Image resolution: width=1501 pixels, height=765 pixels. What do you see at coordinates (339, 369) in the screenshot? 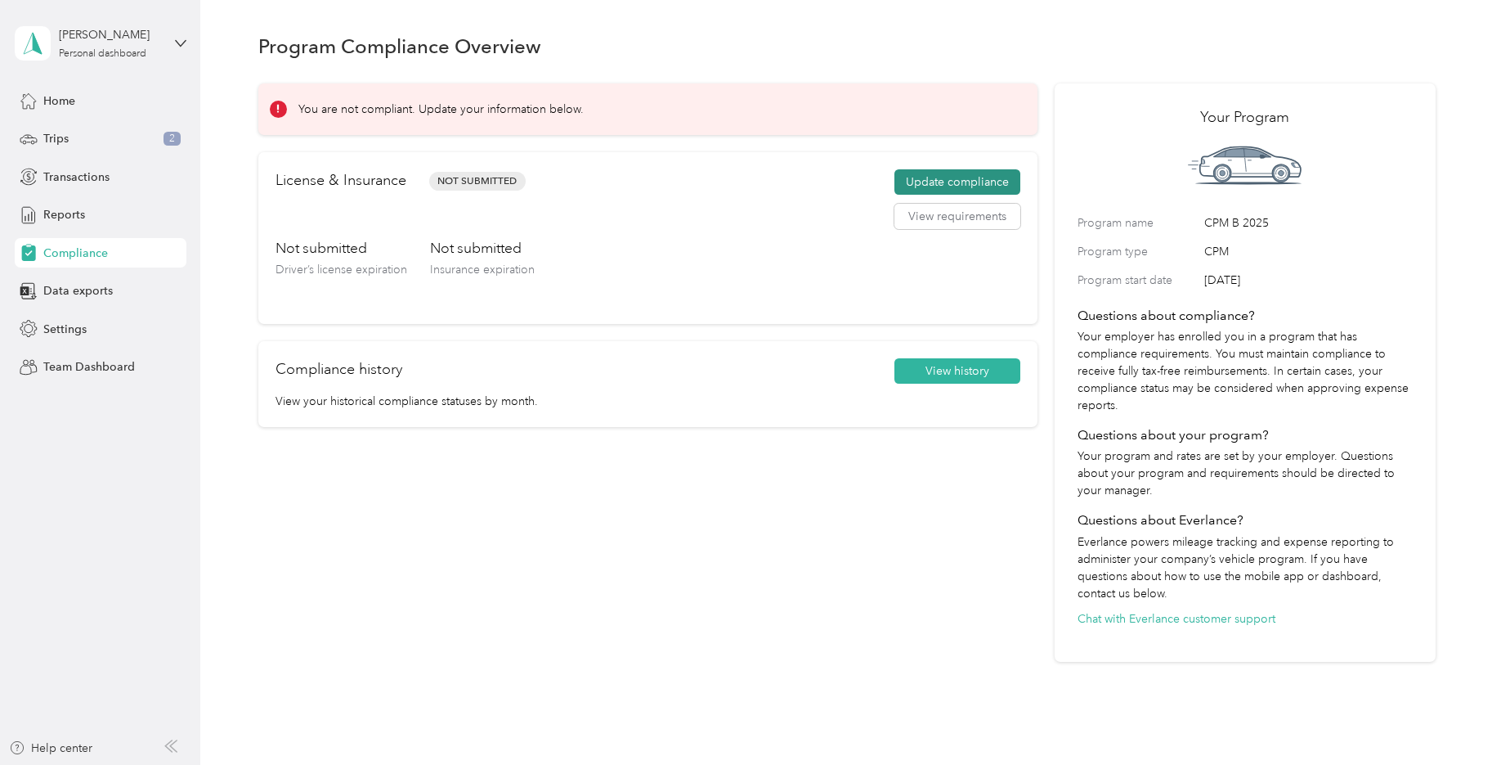
I see `h2: Compliance history` at bounding box center [339, 369].